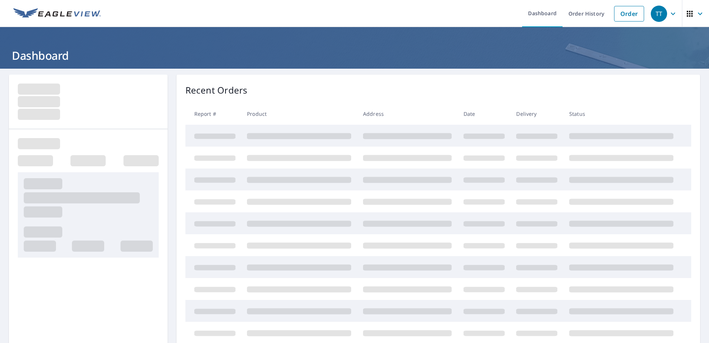 The image size is (709, 343). I want to click on a: Order, so click(629, 14).